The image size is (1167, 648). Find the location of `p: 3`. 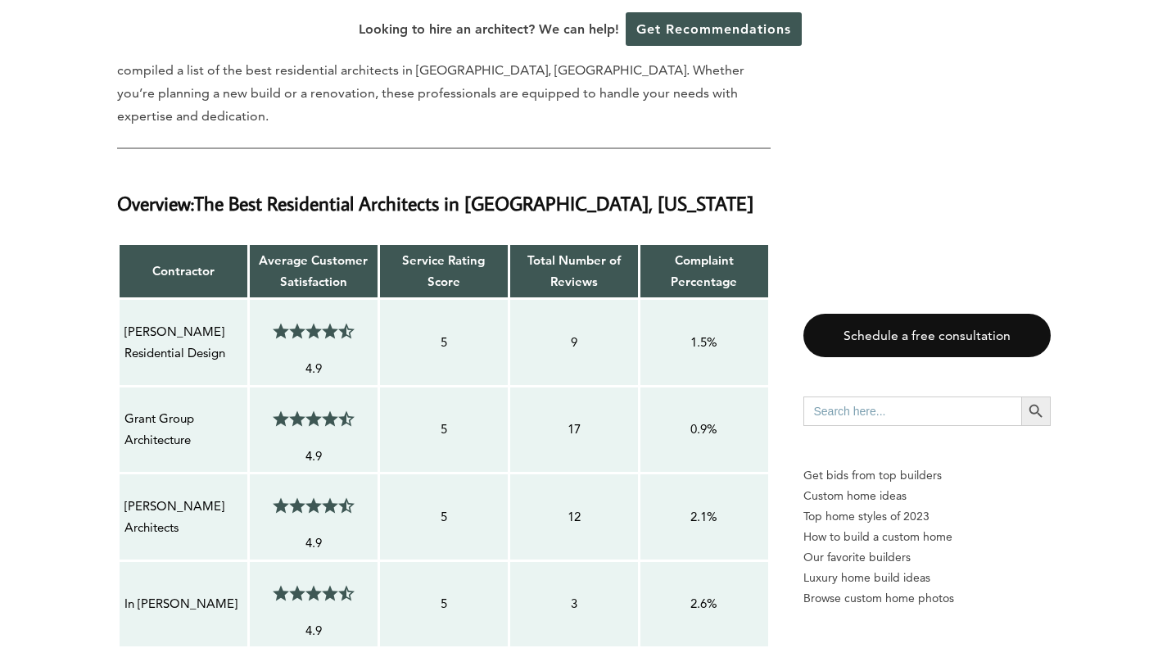

p: 3 is located at coordinates (574, 604).